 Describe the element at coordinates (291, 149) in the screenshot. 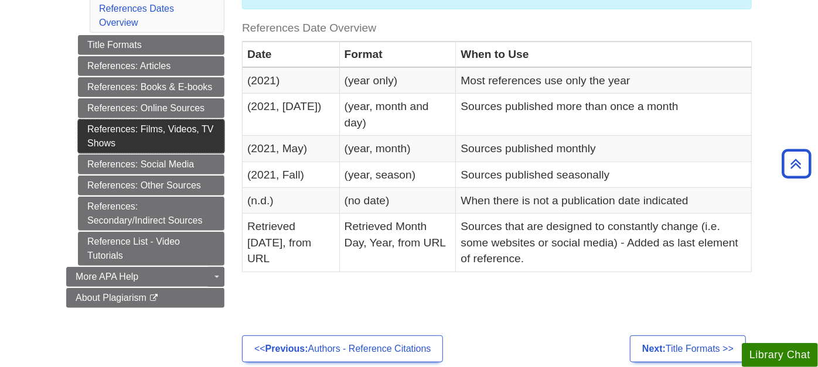

I see `td: (2021, May)` at that location.